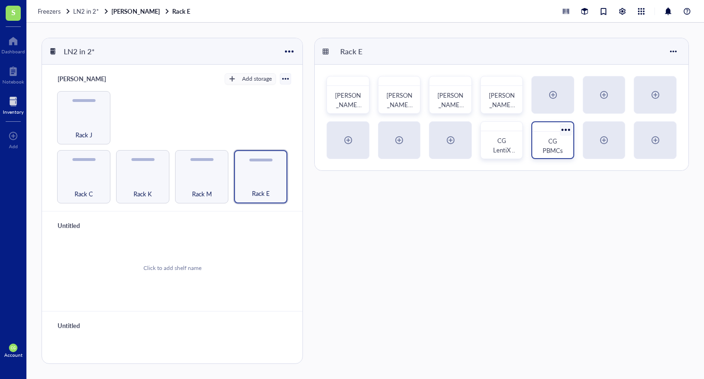 The image size is (704, 379). What do you see at coordinates (172, 268) in the screenshot?
I see `div: Click to add shelf name` at bounding box center [172, 268].